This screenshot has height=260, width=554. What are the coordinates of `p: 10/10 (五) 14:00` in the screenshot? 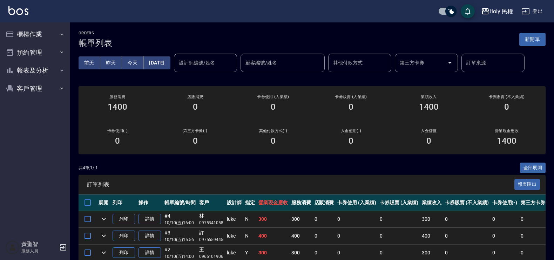 It's located at (180, 257).